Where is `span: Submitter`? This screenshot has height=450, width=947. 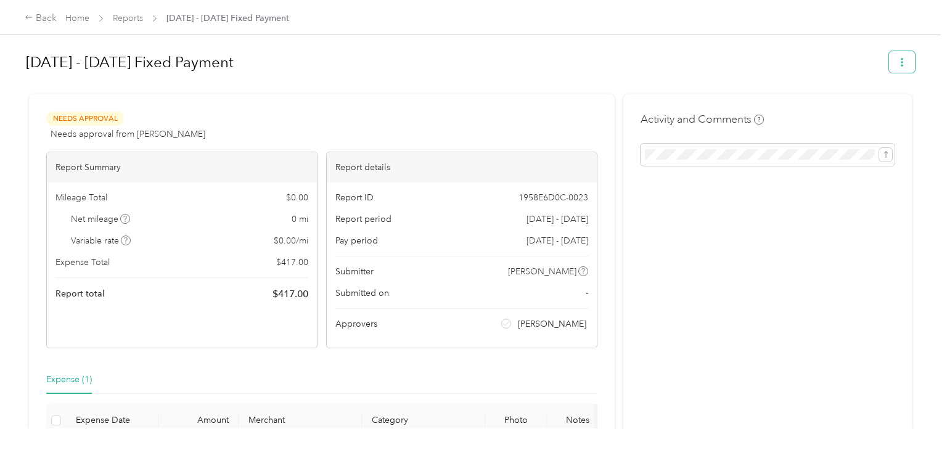 span: Submitter is located at coordinates (355, 271).